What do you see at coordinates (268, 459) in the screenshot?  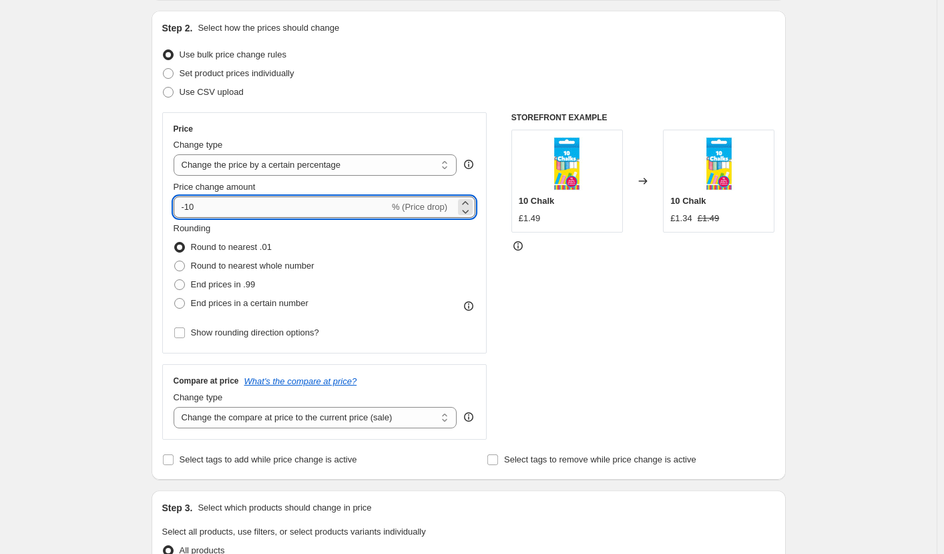 I see `span: Select tags to add while price change is active` at bounding box center [268, 459].